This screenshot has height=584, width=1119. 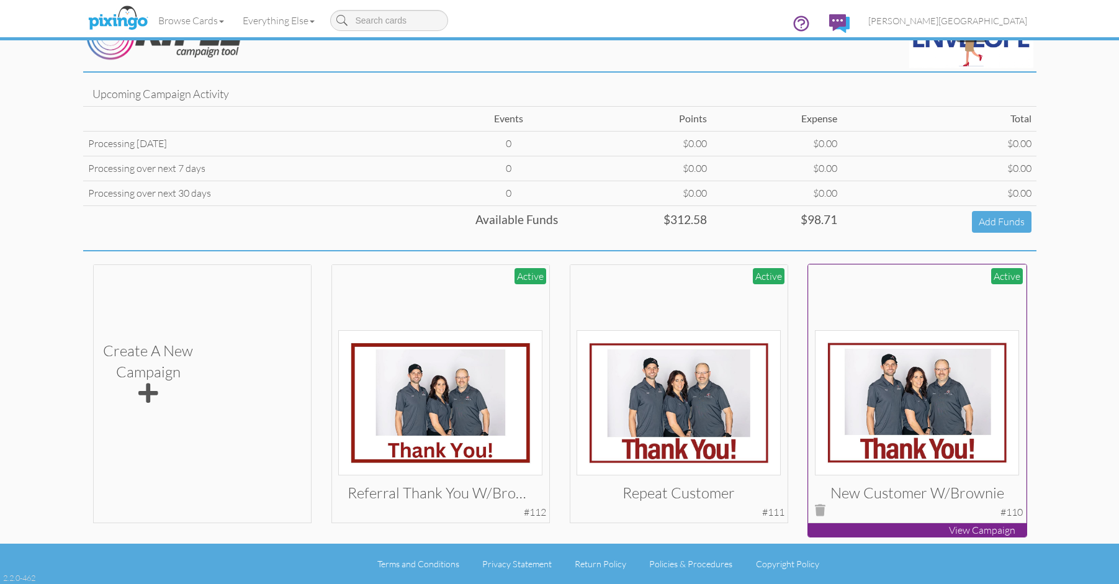 What do you see at coordinates (440, 403) in the screenshot?
I see `img: 127756-1-1738918826771-6e2e2c8500121d0c-qa.jpg` at bounding box center [440, 403].